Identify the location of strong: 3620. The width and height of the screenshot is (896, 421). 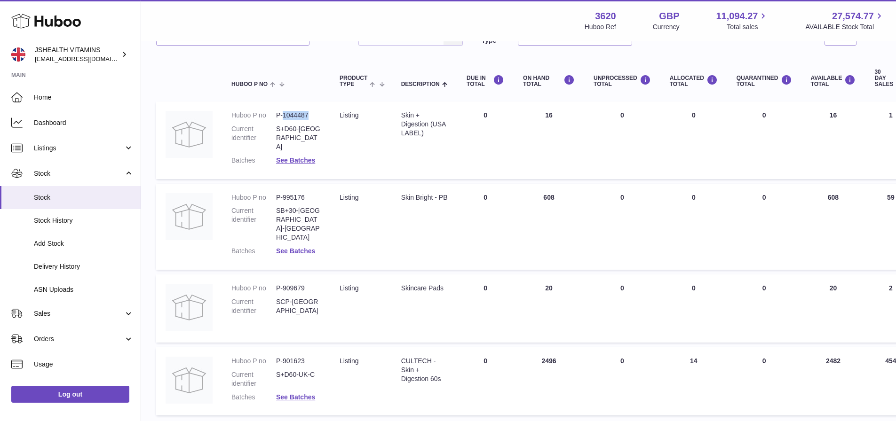
(605, 16).